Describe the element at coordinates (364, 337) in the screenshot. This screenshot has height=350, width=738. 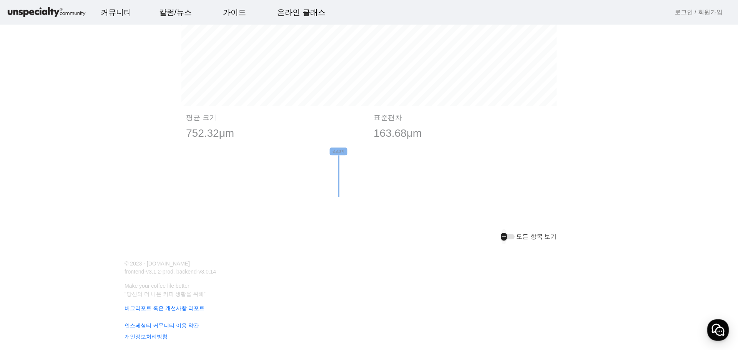
I see `a: 개인정보처리방침` at that location.